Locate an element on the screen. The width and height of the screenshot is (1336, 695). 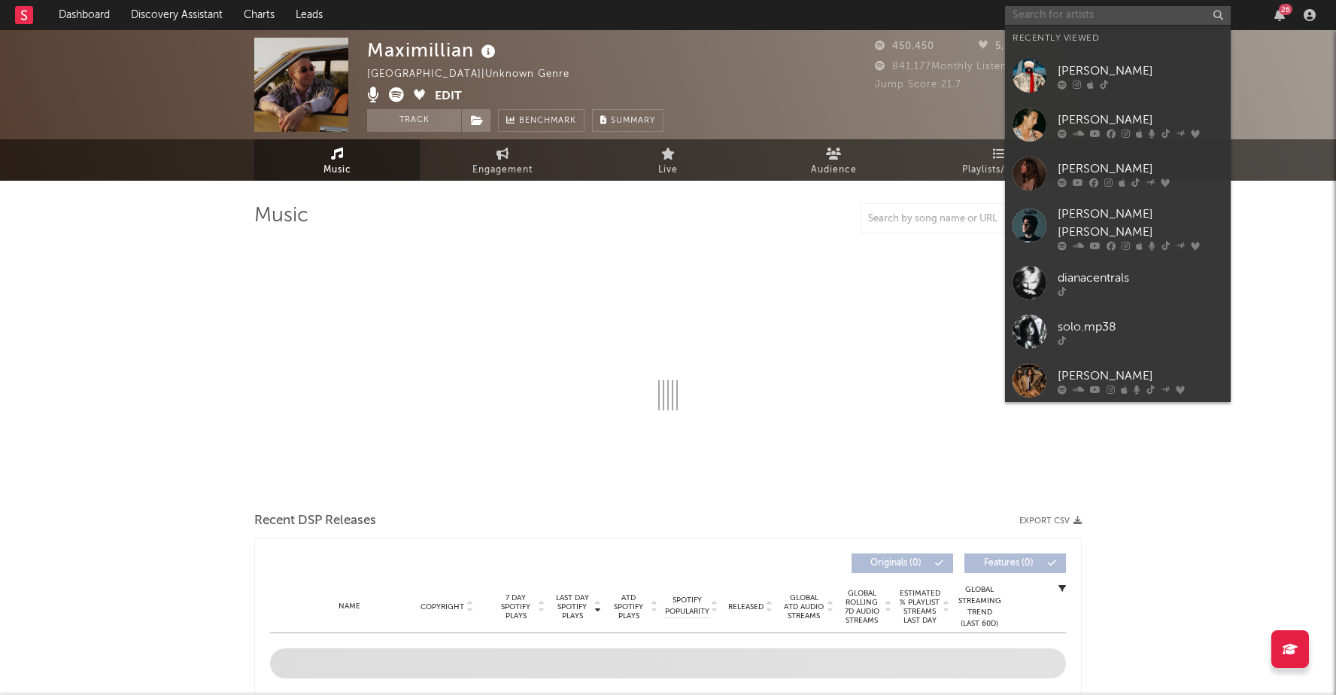
a: solo.mp38 is located at coordinates (1118, 331).